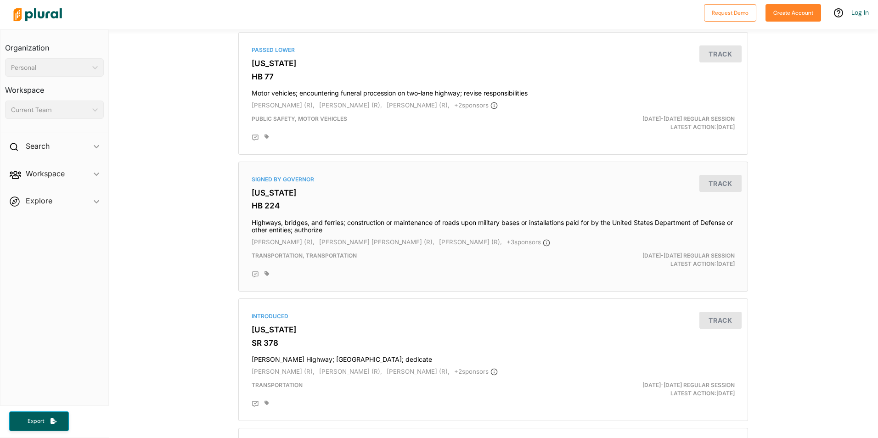  I want to click on span: Export, so click(36, 421).